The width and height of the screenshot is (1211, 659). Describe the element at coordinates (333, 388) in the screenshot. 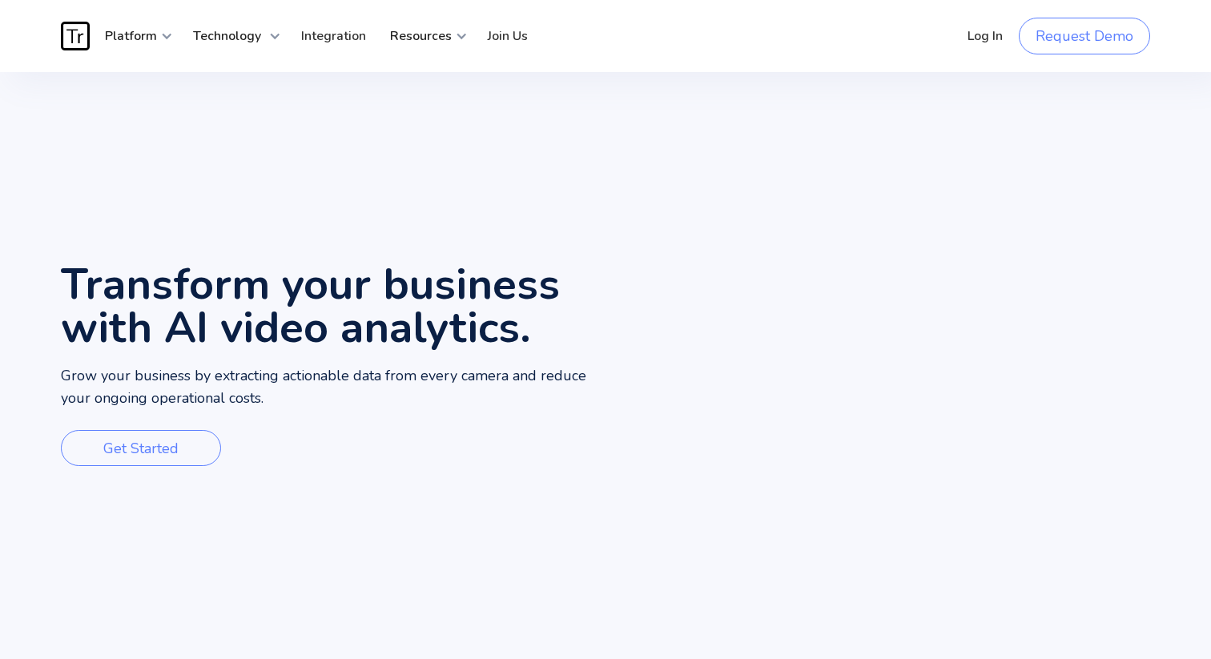

I see `p: Grow your business by extracting actionable data from every camera and reduce your ongoing operat...` at that location.